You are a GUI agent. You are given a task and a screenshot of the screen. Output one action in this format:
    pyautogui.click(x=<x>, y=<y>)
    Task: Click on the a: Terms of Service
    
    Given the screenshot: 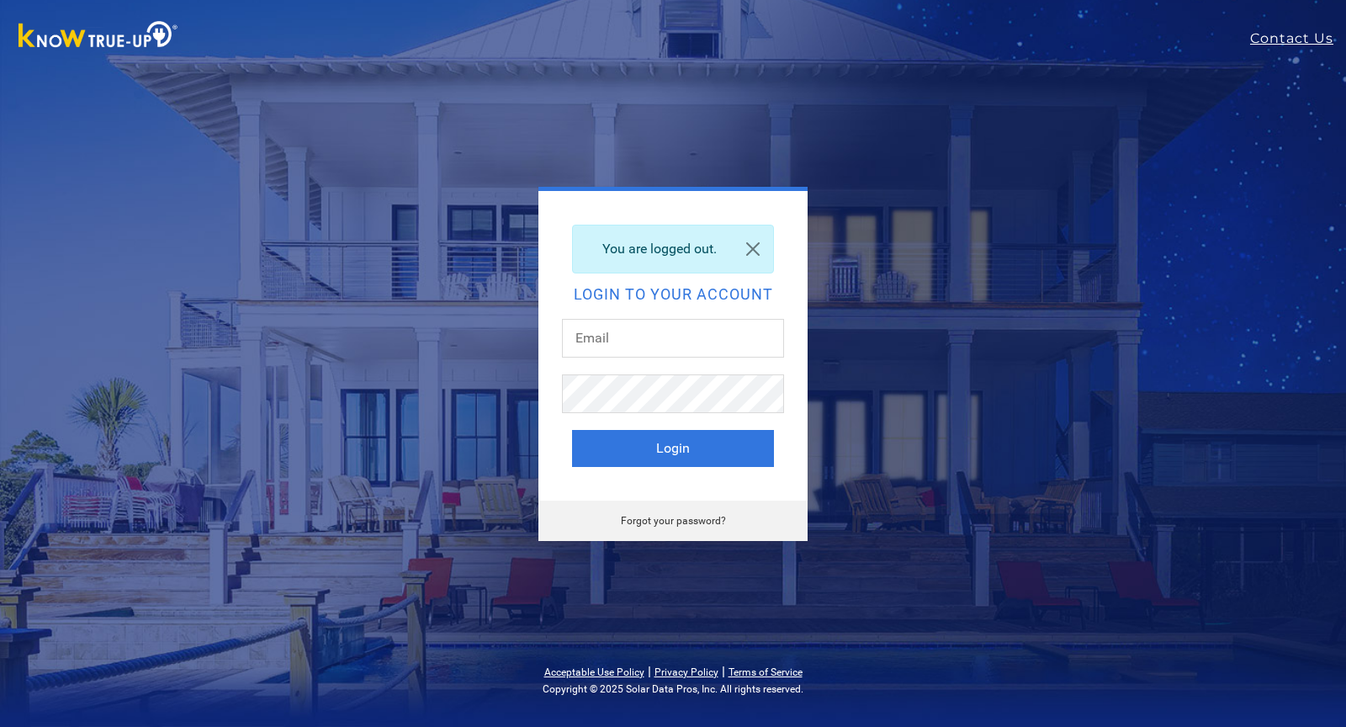 What is the action you would take?
    pyautogui.click(x=765, y=672)
    